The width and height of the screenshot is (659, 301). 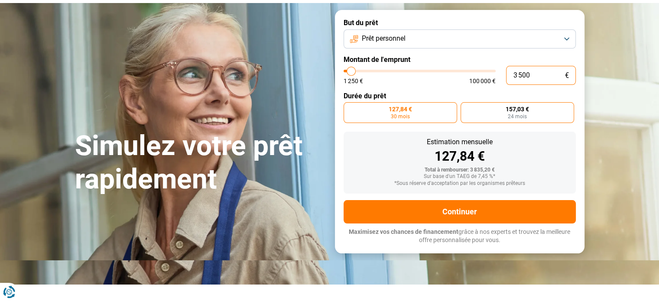 I want to click on span: 1 250 €, so click(x=353, y=81).